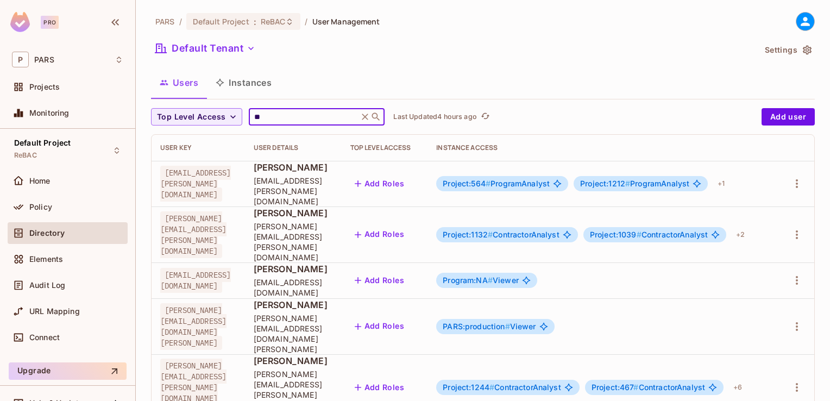  Describe the element at coordinates (47, 233) in the screenshot. I see `span: Directory` at that location.